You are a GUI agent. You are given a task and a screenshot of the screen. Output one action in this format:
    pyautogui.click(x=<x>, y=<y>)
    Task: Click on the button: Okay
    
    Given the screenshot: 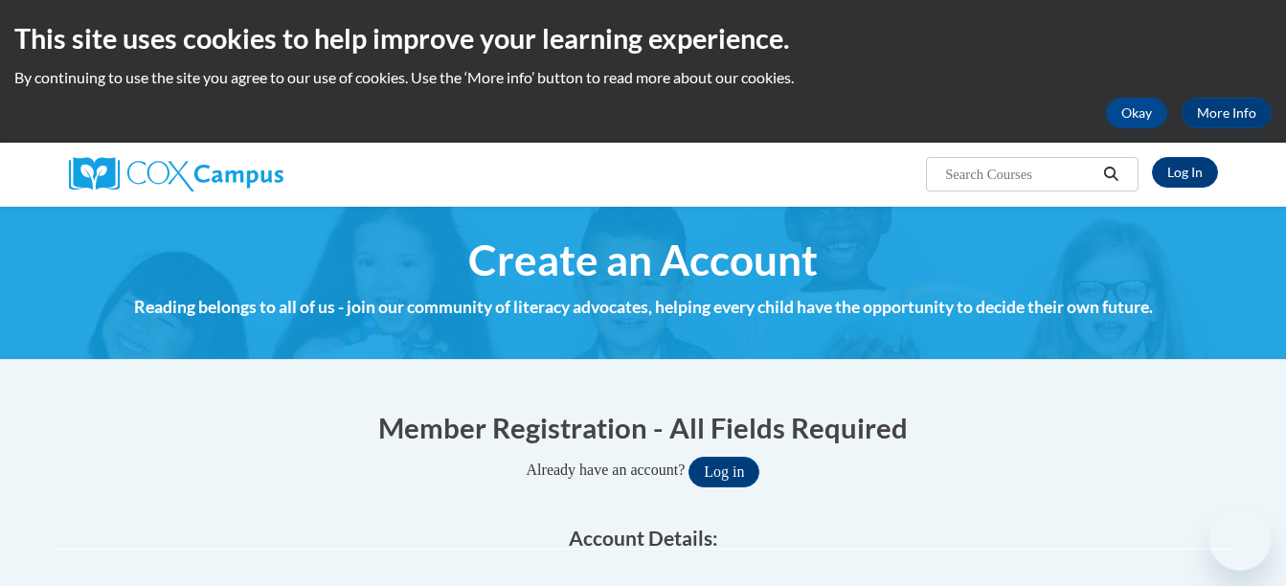 What is the action you would take?
    pyautogui.click(x=1137, y=113)
    